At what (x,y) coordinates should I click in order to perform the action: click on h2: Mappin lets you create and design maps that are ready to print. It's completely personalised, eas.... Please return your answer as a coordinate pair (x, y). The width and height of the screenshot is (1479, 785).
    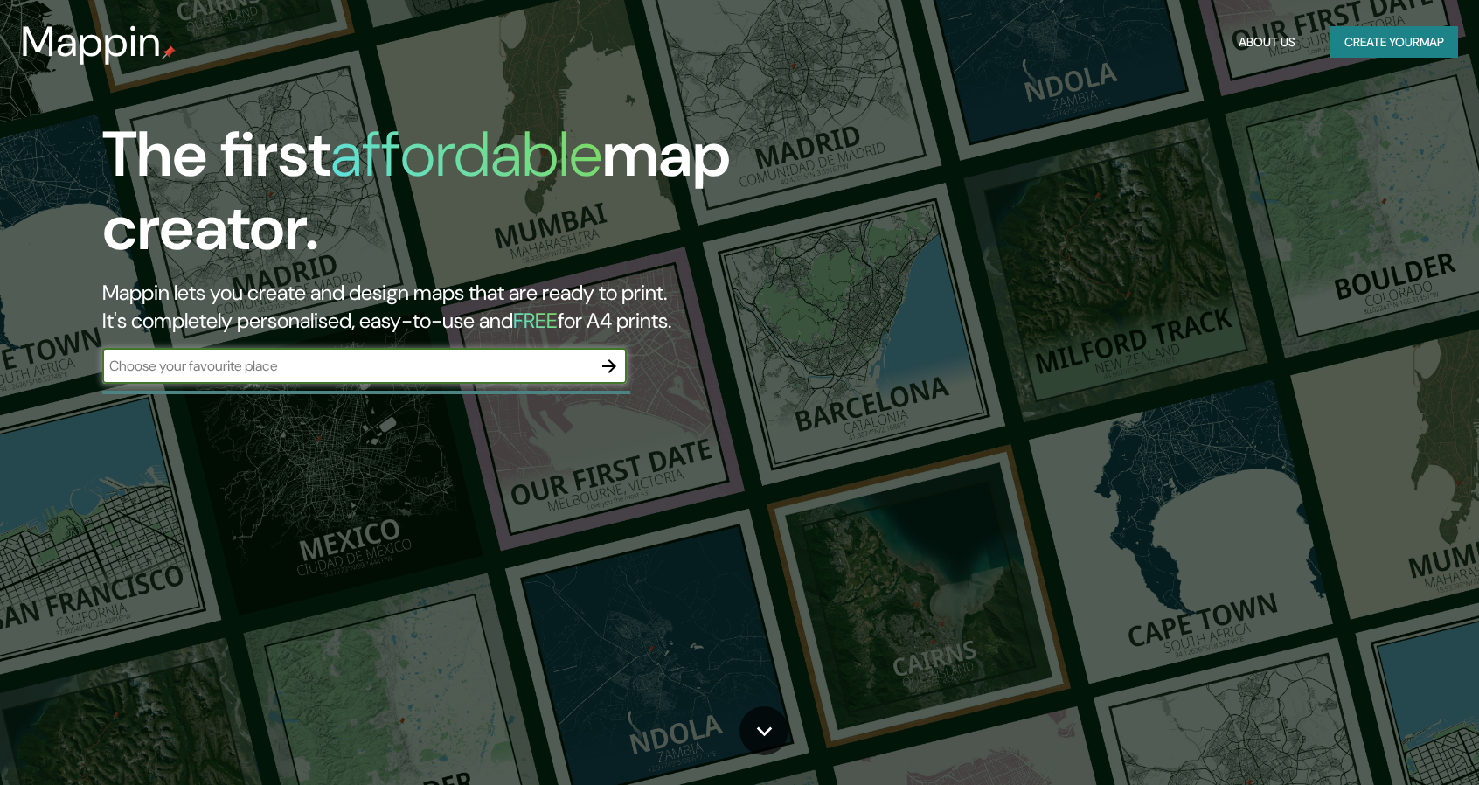
    Looking at the image, I should click on (472, 307).